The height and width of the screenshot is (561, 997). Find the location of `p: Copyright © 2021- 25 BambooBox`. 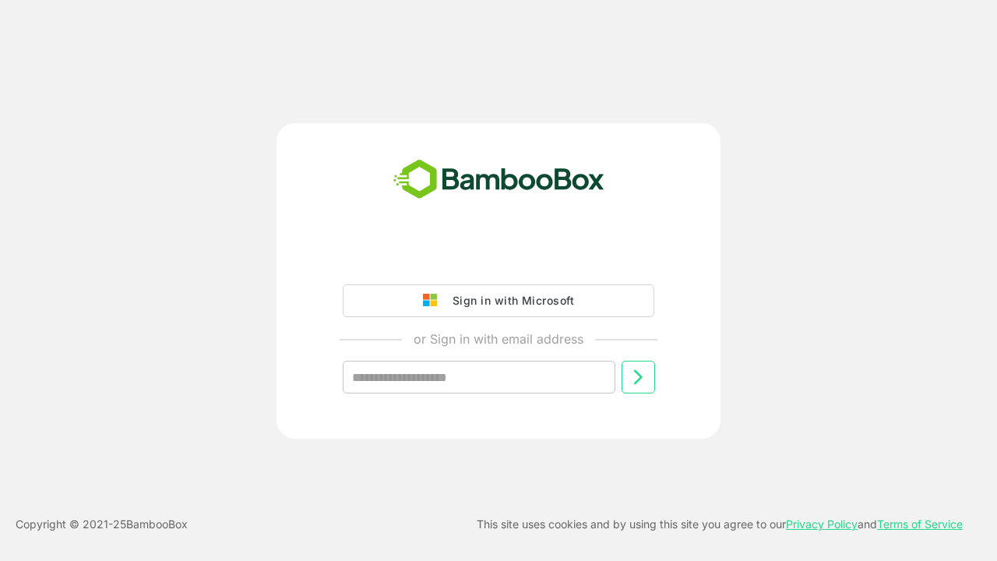

p: Copyright © 2021- 25 BambooBox is located at coordinates (101, 524).